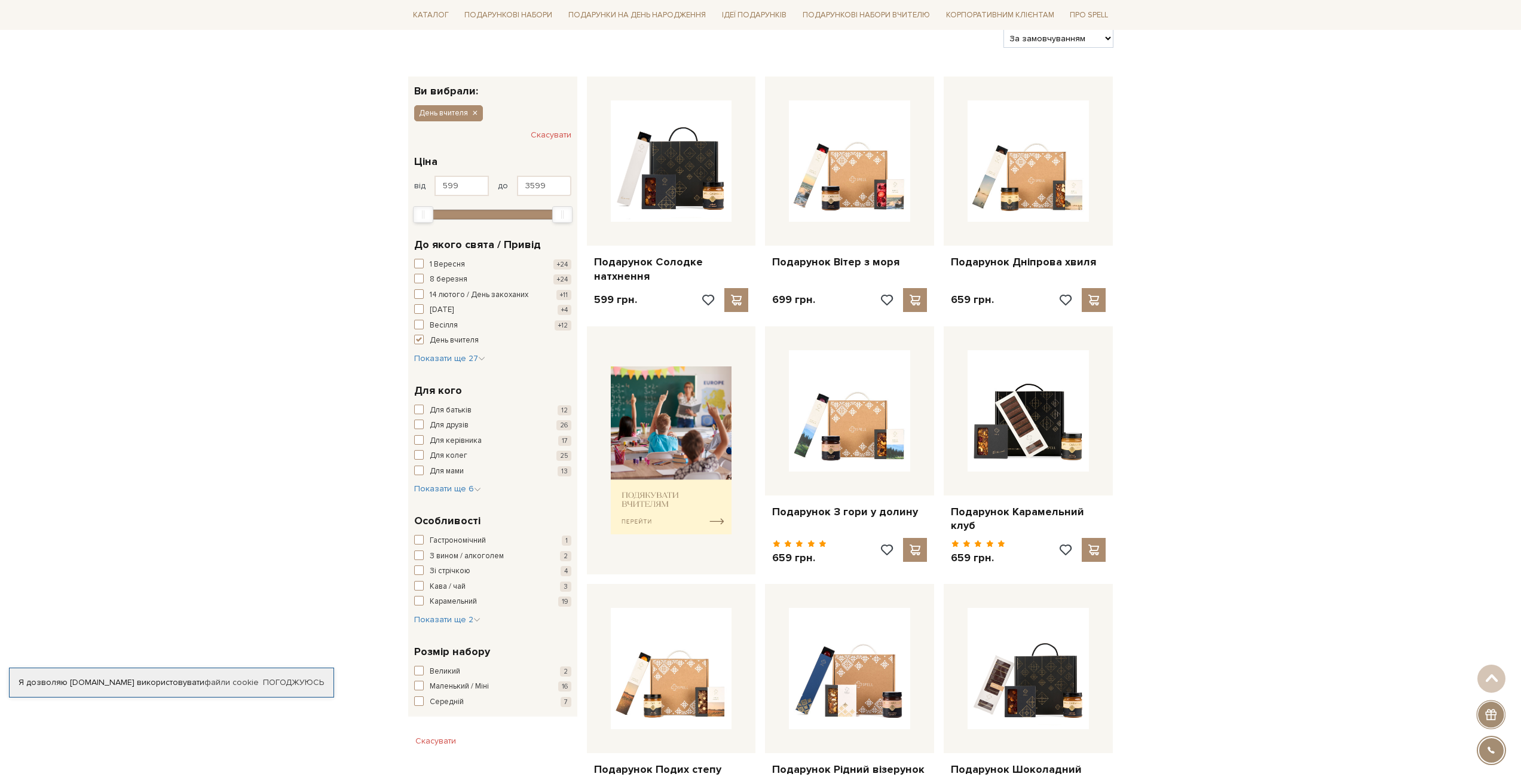 The width and height of the screenshot is (1521, 780). What do you see at coordinates (447, 265) in the screenshot?
I see `span: 1 Вересня` at bounding box center [447, 265].